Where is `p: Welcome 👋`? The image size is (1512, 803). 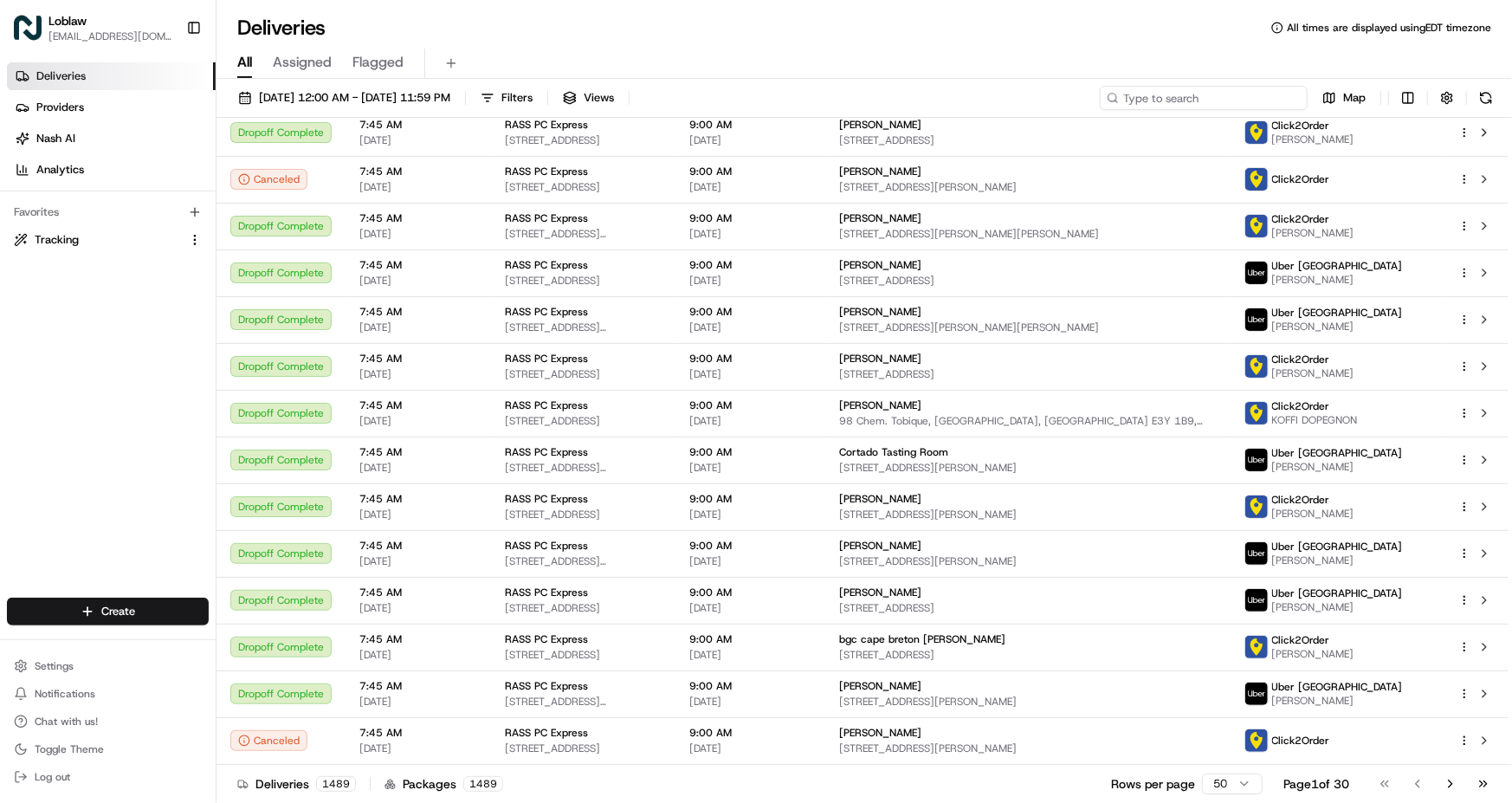 p: Welcome 👋 is located at coordinates (167, 83).